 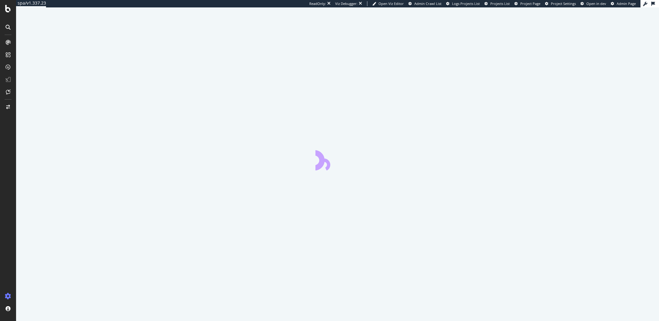 What do you see at coordinates (560, 4) in the screenshot?
I see `a: Project Settings` at bounding box center [560, 4].